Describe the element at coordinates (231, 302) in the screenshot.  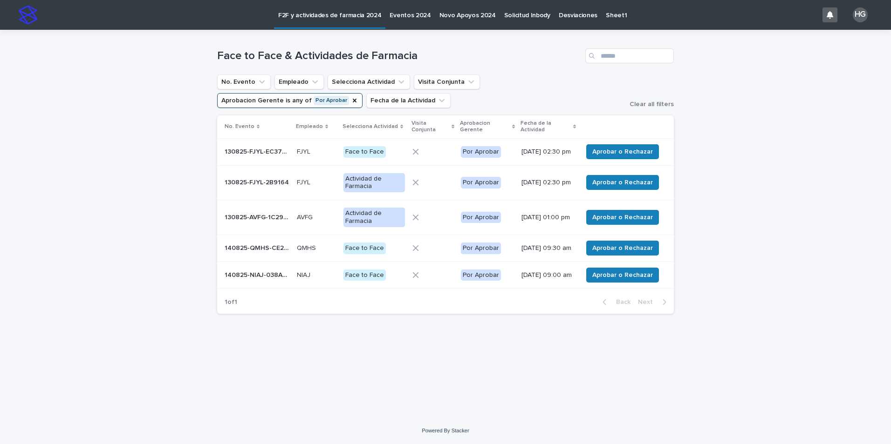
I see `p: 1 of 1` at that location.